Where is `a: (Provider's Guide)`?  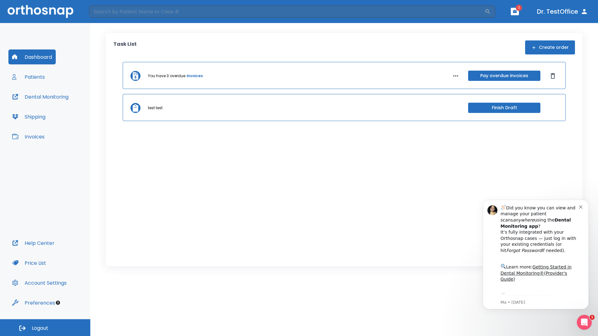 a: (Provider's Guide) is located at coordinates (60, 84).